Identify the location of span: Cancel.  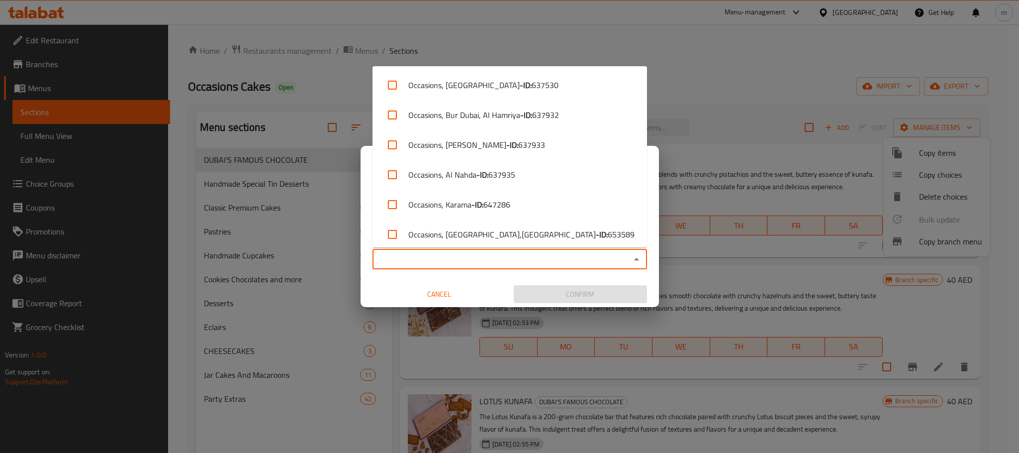
(439, 294).